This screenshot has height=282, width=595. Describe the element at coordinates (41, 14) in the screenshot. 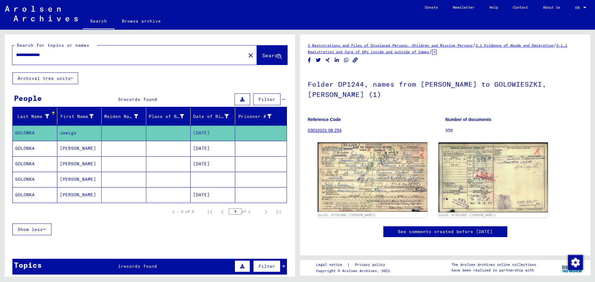

I see `img: Arolsen_neg.svg` at that location.